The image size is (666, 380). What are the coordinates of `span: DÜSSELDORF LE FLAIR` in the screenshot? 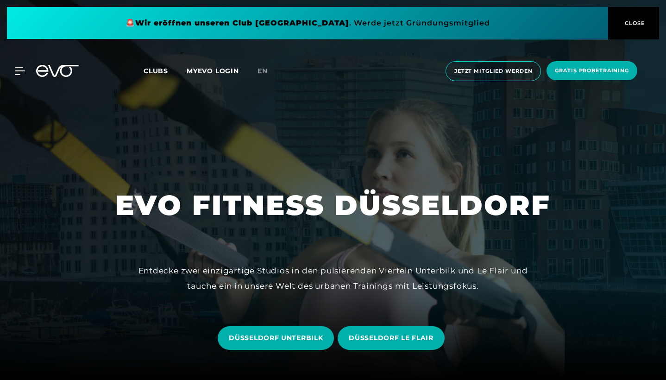 It's located at (391, 338).